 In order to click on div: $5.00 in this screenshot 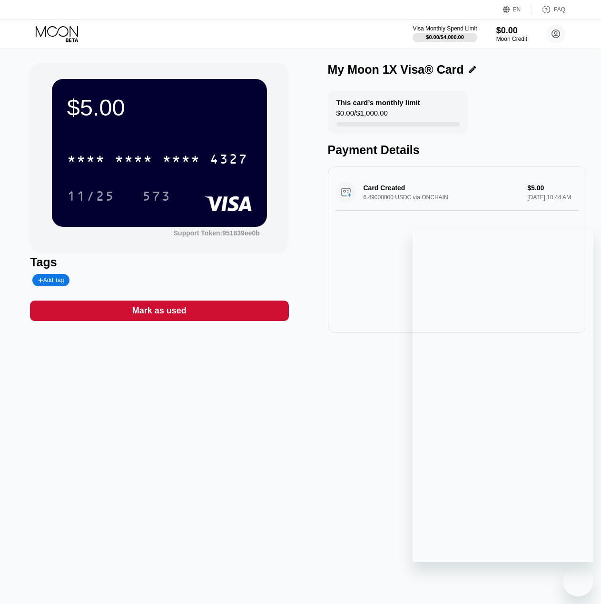, I will do `click(159, 108)`.